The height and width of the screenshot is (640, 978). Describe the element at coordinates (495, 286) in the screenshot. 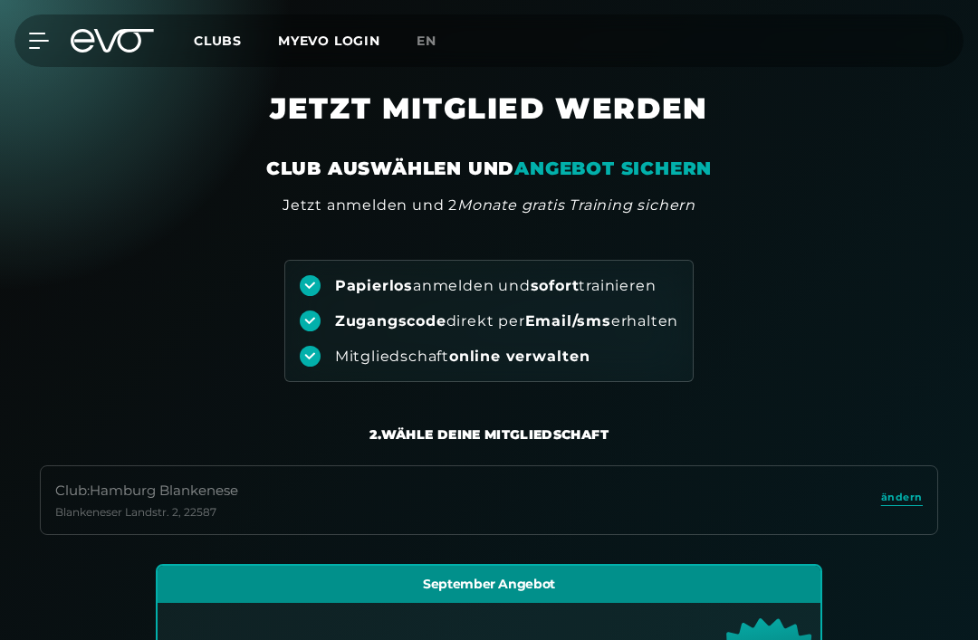

I see `div: anmelden und trainieren` at that location.